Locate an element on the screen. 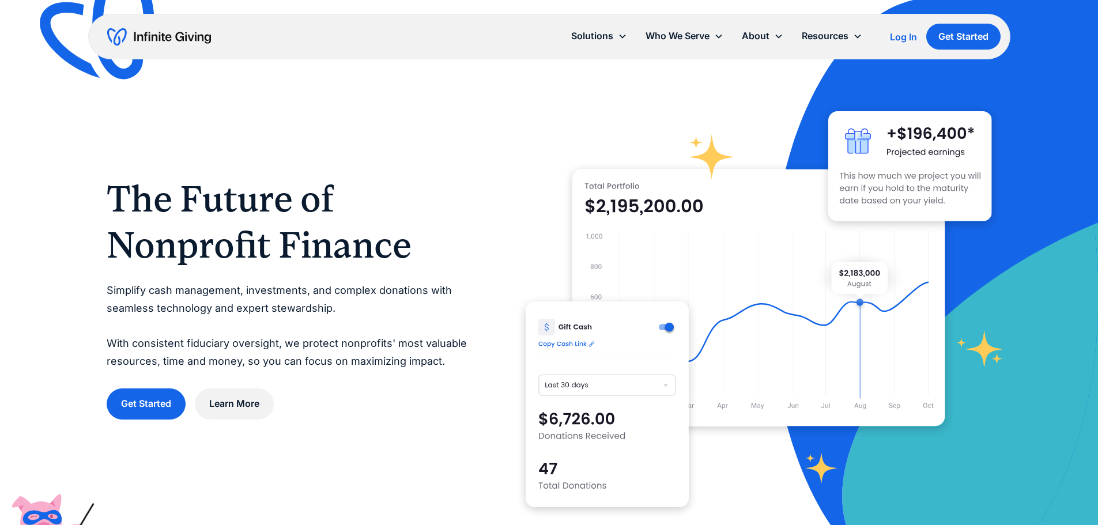  img: nonprofit donation platform is located at coordinates (758, 297).